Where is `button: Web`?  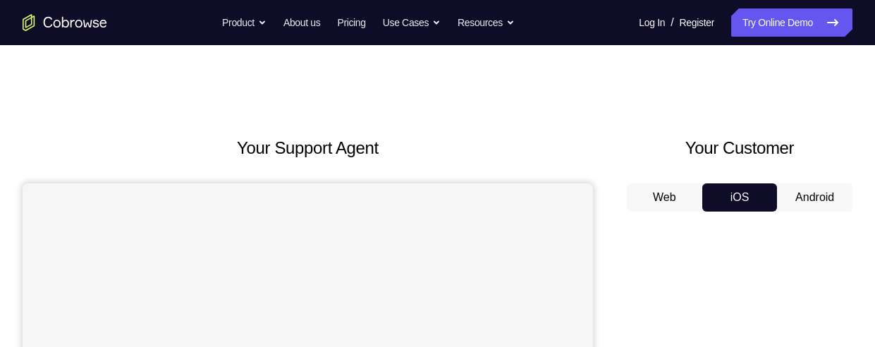 button: Web is located at coordinates (664, 197).